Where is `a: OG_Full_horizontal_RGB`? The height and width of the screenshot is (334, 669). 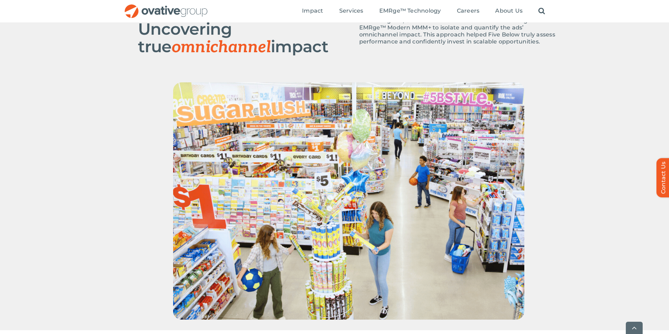
a: OG_Full_horizontal_RGB is located at coordinates (166, 7).